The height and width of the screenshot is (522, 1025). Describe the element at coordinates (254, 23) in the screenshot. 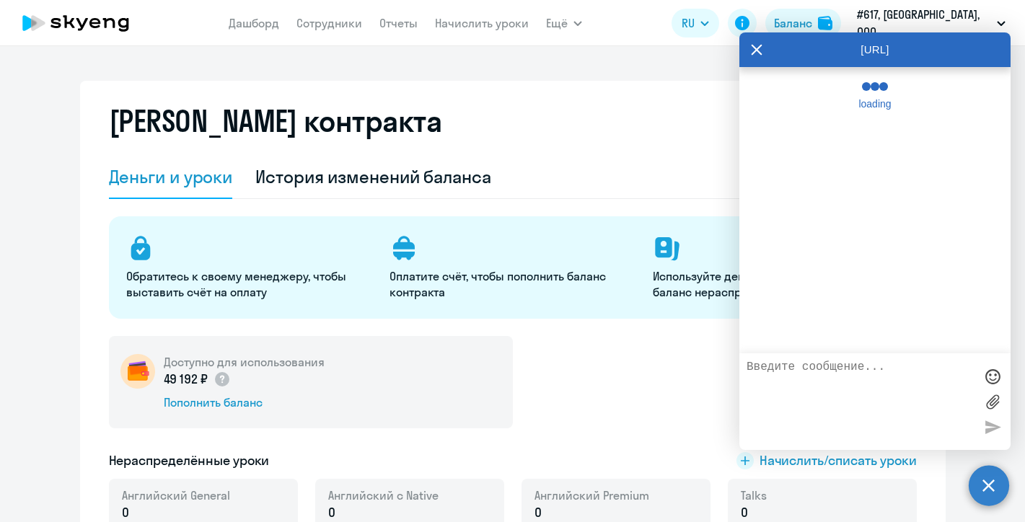

I see `a: Дашборд` at that location.